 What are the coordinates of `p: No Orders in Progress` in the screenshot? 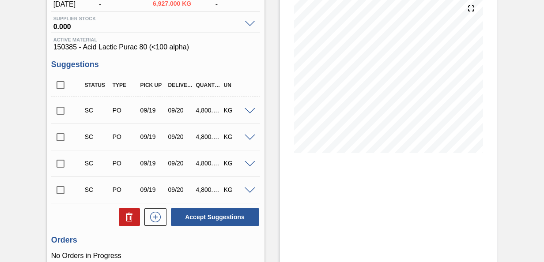 It's located at (155, 256).